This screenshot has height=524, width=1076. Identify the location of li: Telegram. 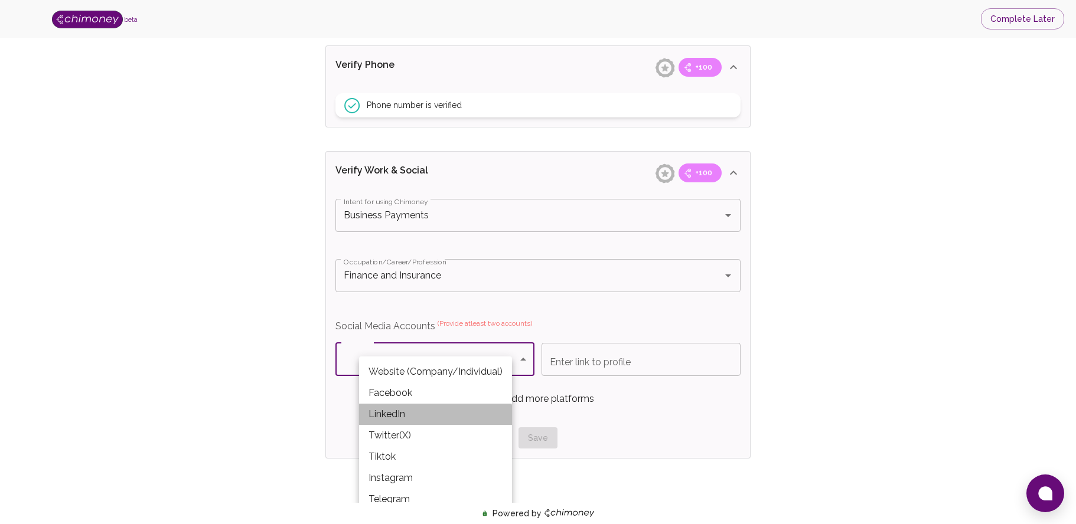
(435, 500).